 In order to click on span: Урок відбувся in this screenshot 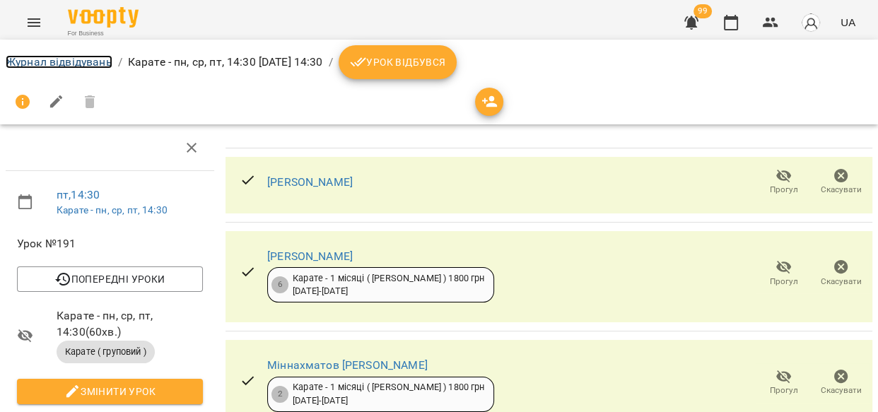, I will do `click(398, 62)`.